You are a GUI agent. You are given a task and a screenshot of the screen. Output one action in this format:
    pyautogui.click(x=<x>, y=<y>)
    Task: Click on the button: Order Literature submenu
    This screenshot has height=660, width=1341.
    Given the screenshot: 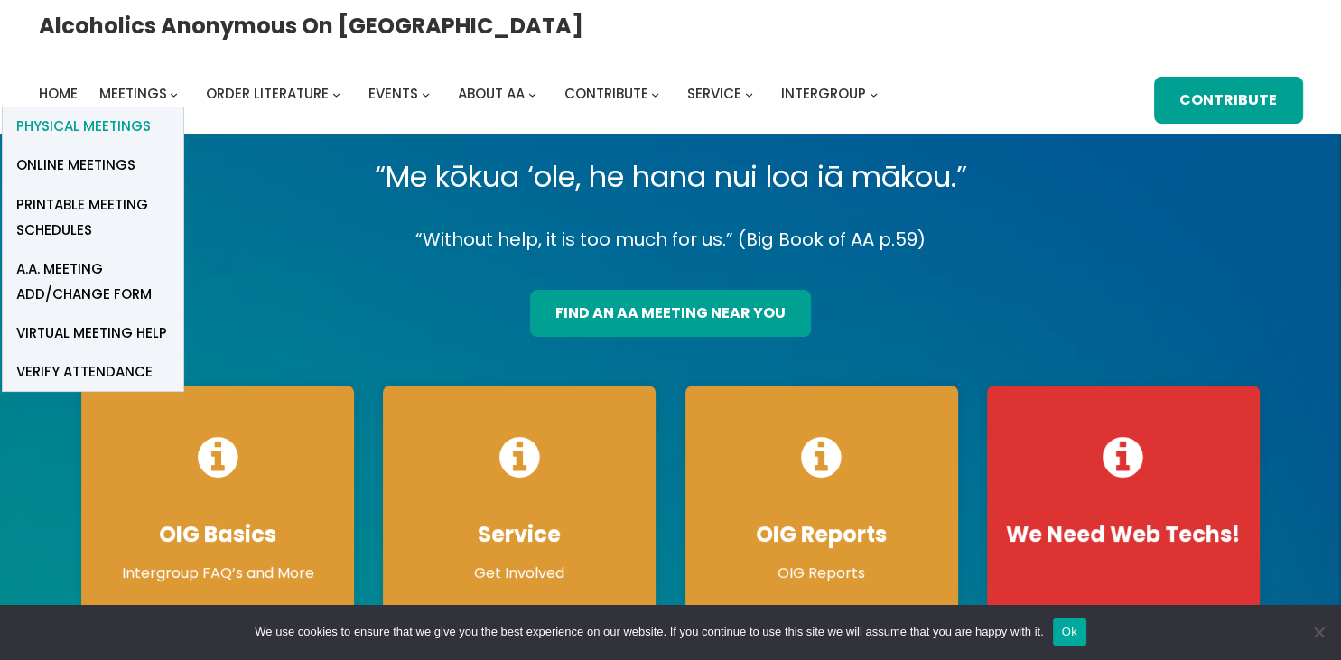 What is the action you would take?
    pyautogui.click(x=336, y=93)
    